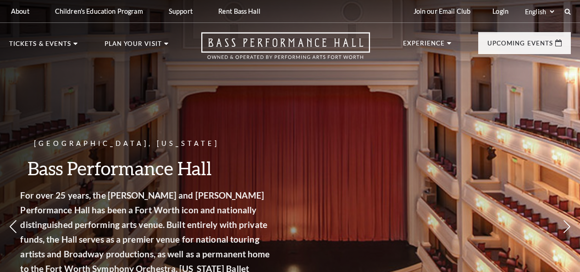  I want to click on p: Children's Education Program, so click(99, 11).